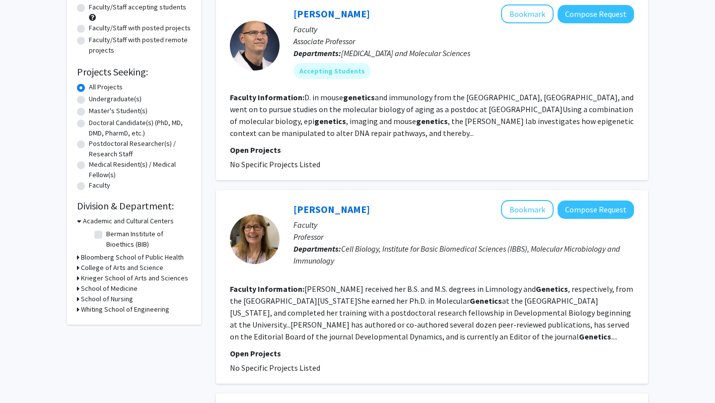 The height and width of the screenshot is (403, 715). What do you see at coordinates (128, 221) in the screenshot?
I see `h3: Academic and Cultural Centers` at bounding box center [128, 221].